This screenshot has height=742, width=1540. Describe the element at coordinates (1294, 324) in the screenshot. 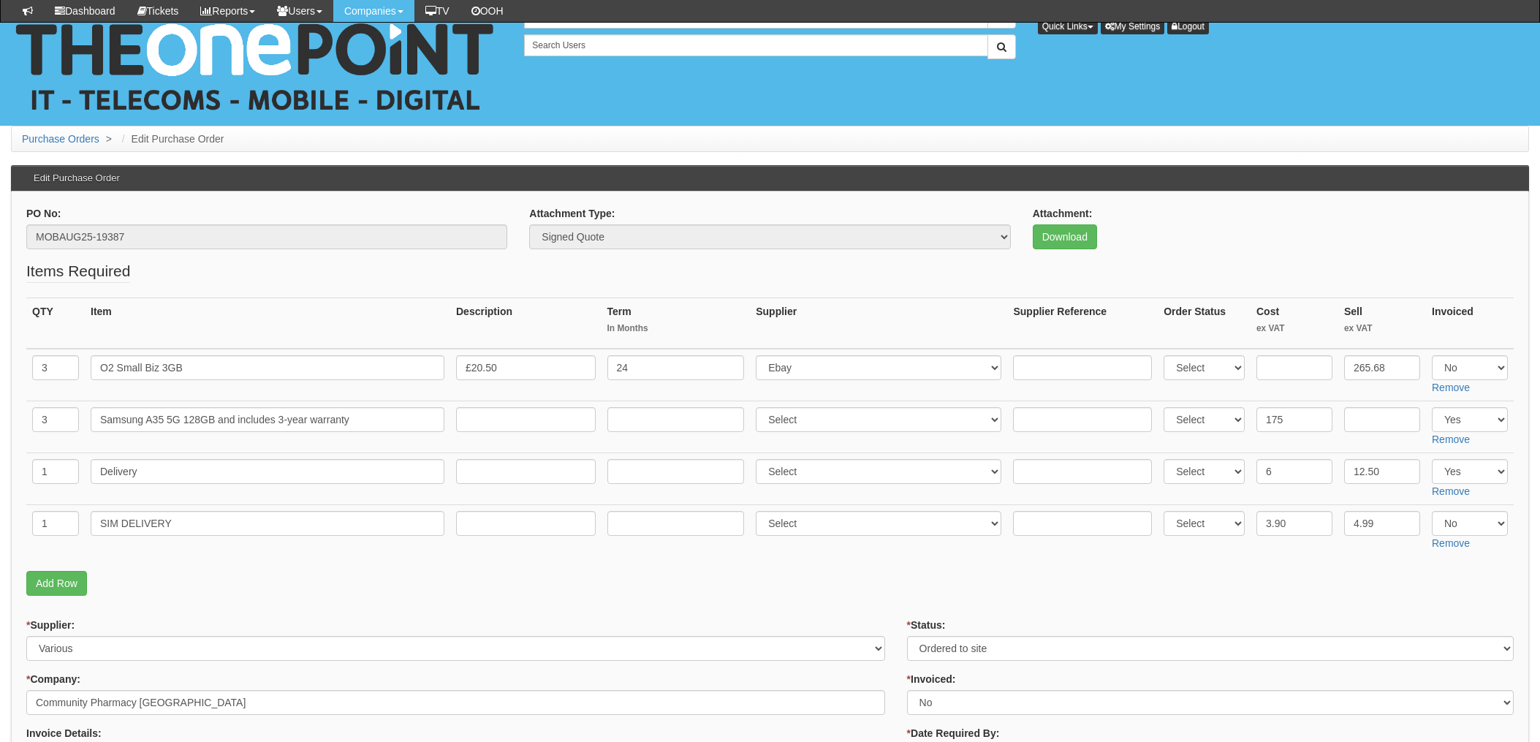

I see `th: Cost` at that location.